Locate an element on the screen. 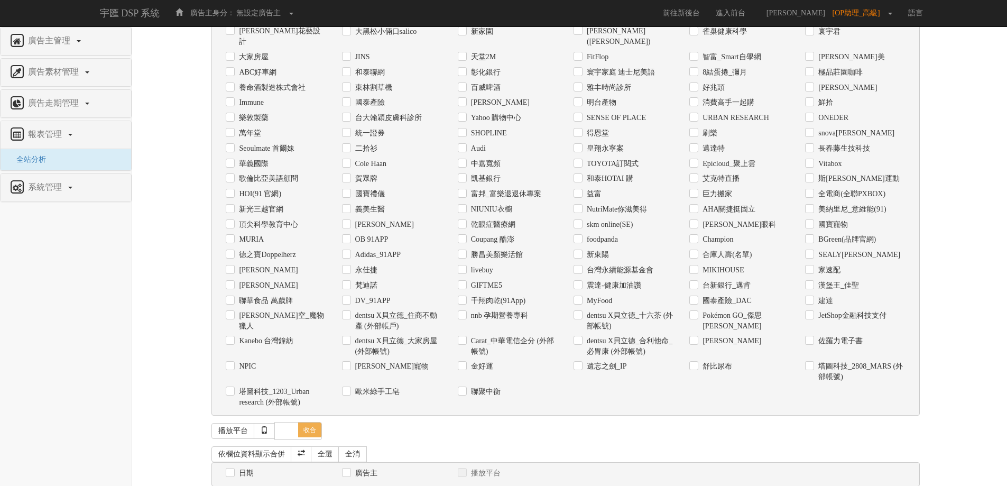  span: 收合 is located at coordinates (310, 430).